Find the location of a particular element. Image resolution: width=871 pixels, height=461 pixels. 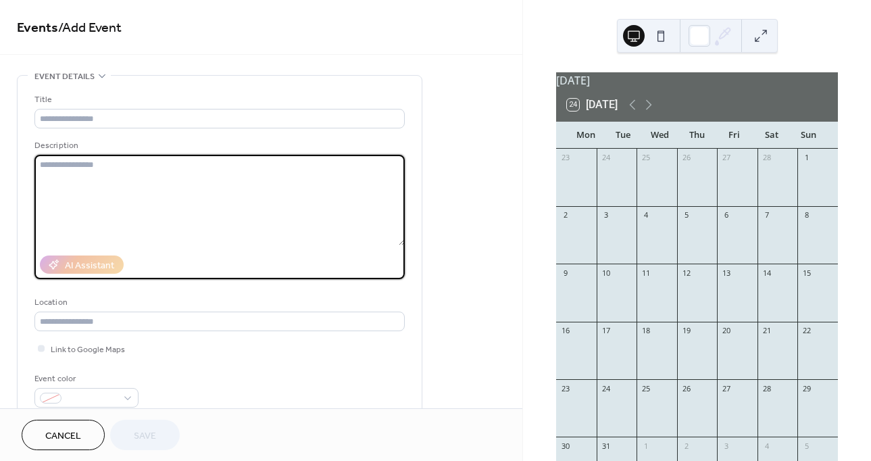

div: Wed is located at coordinates (659, 135).